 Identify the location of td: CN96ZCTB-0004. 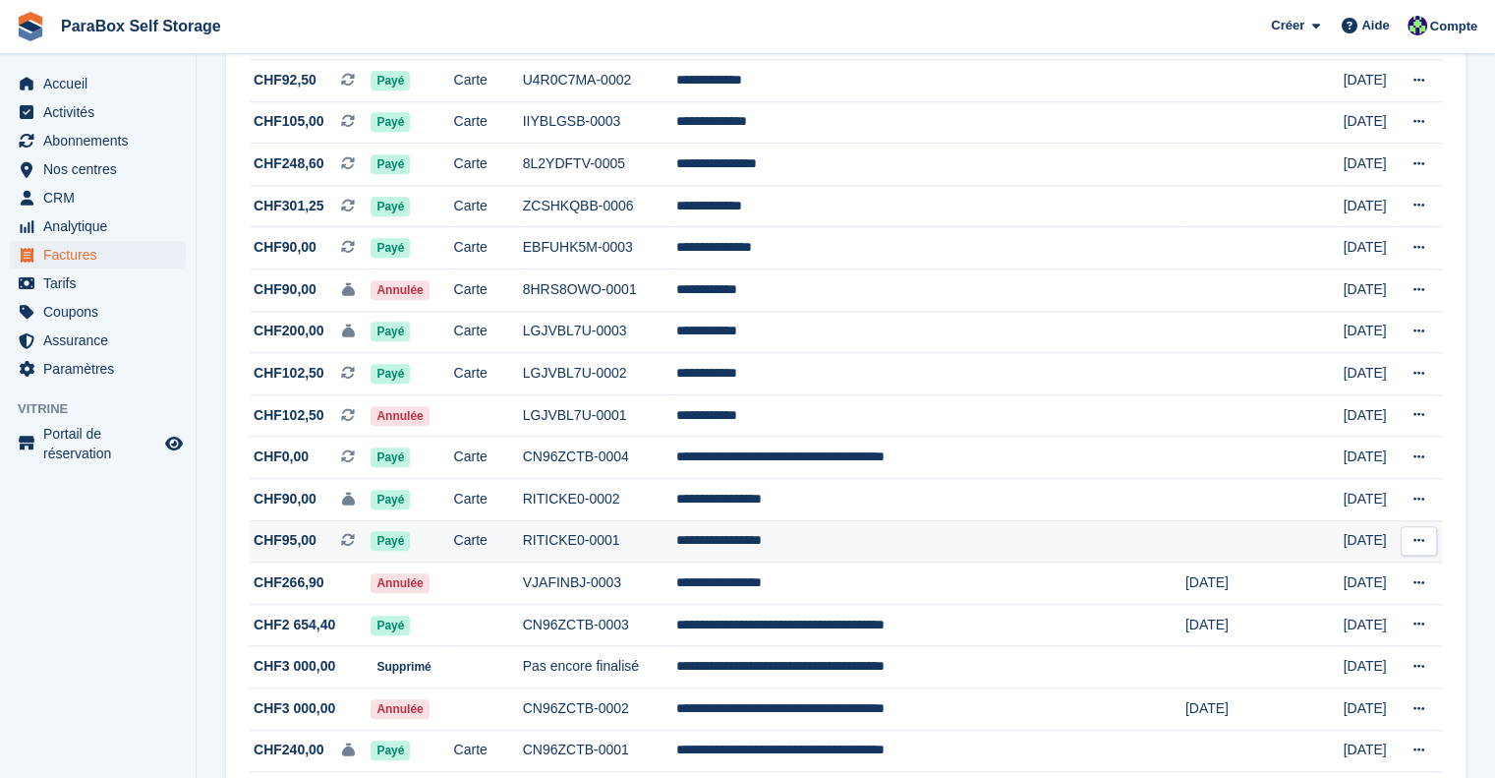
(600, 457).